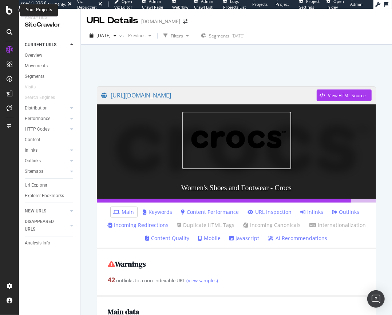 This screenshot has width=392, height=315. What do you see at coordinates (44, 196) in the screenshot?
I see `div: Explorer Bookmarks` at bounding box center [44, 196].